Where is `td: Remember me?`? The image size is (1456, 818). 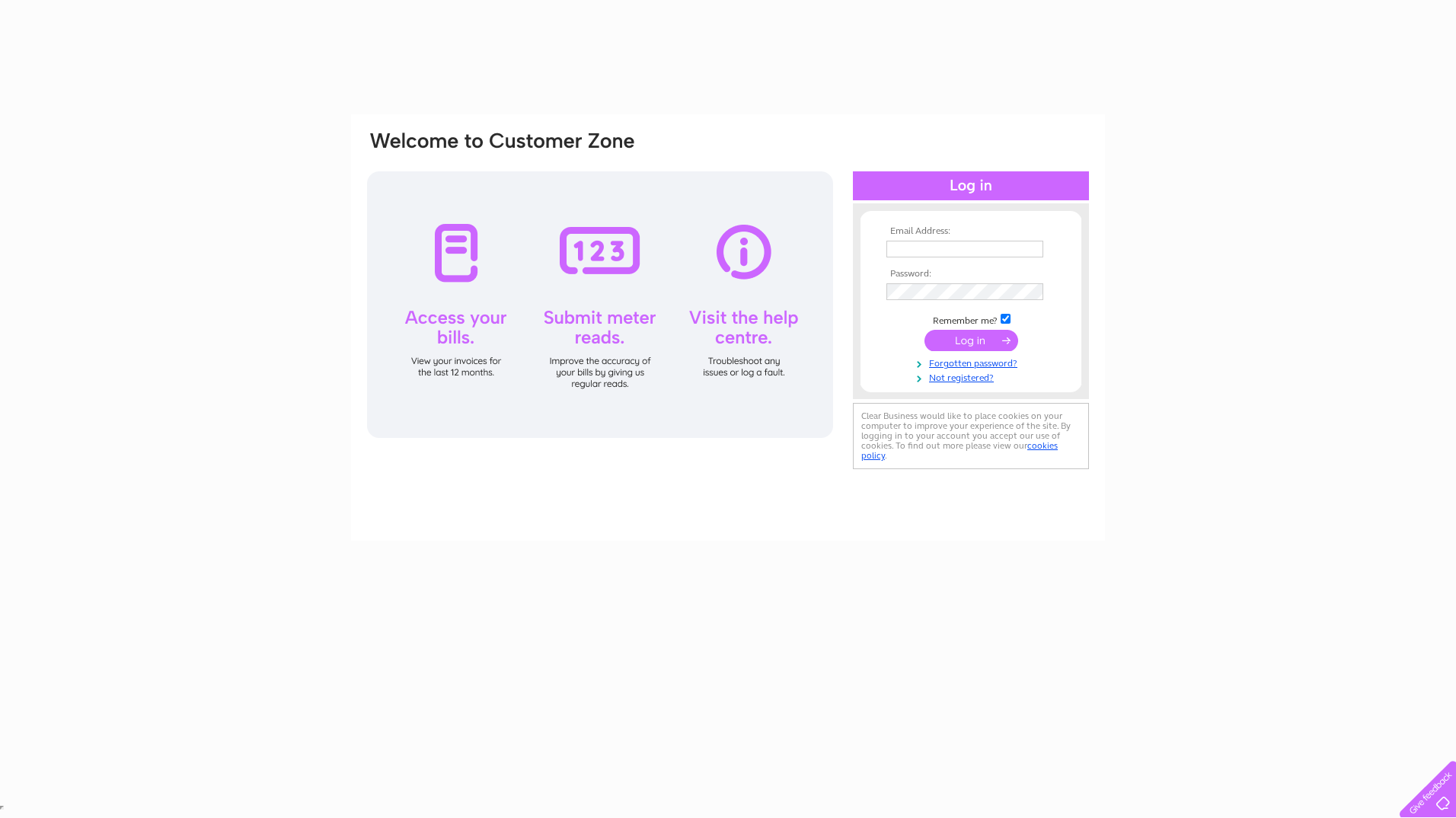 td: Remember me? is located at coordinates (970, 319).